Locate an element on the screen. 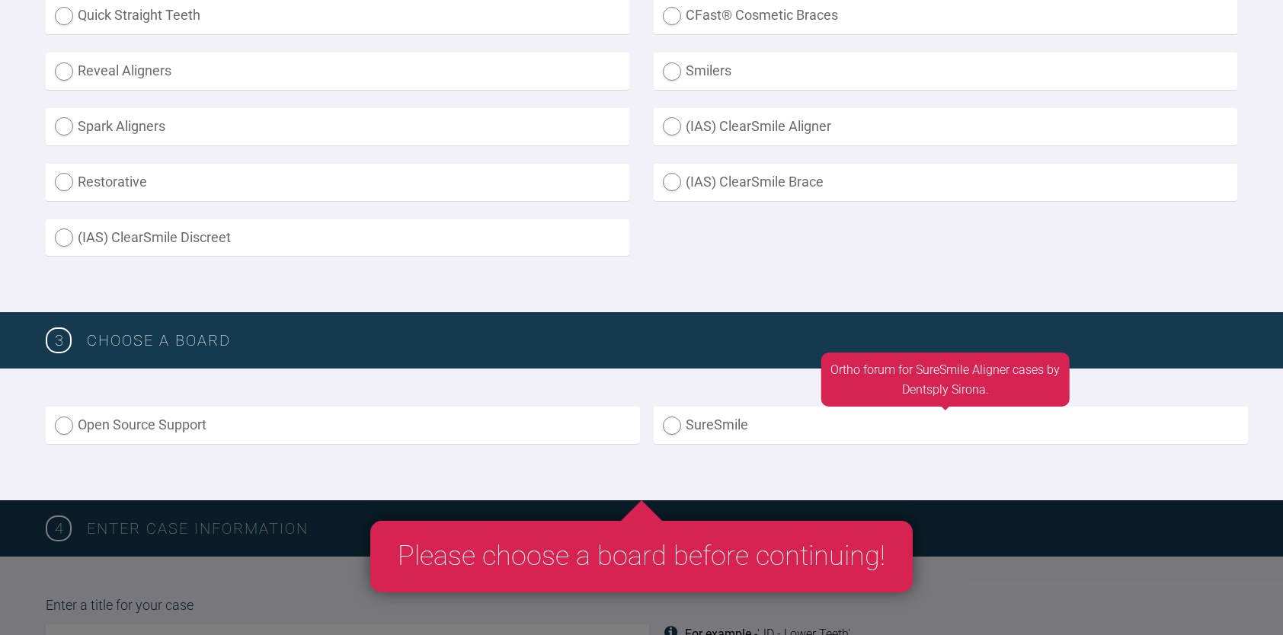 This screenshot has height=635, width=1283. label: Smilers is located at coordinates (946, 71).